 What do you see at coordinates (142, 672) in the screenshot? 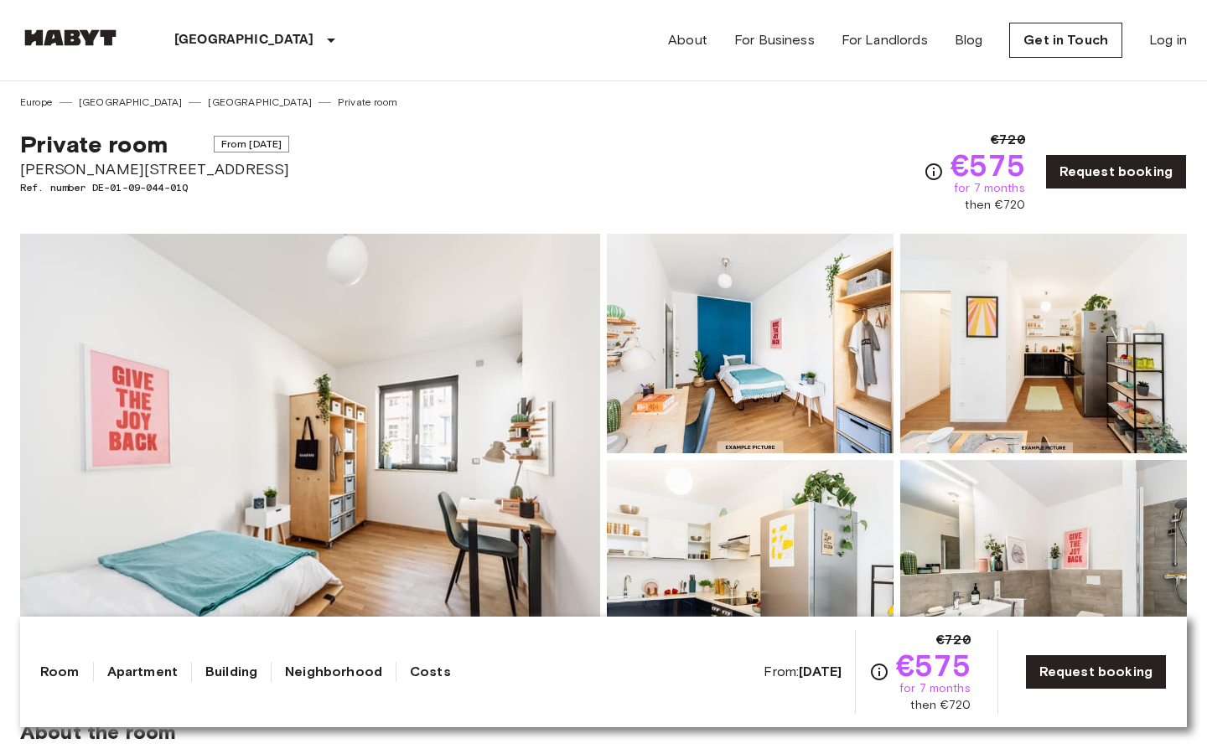
I see `a: Apartment` at bounding box center [142, 672].